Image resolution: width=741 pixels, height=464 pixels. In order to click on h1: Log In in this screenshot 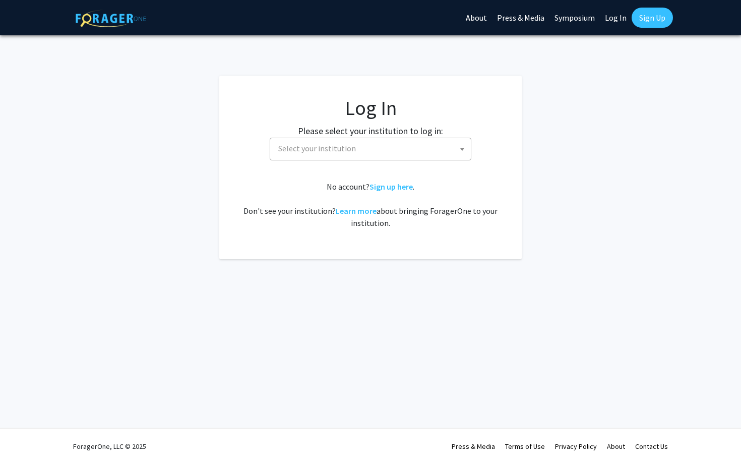, I will do `click(371, 108)`.